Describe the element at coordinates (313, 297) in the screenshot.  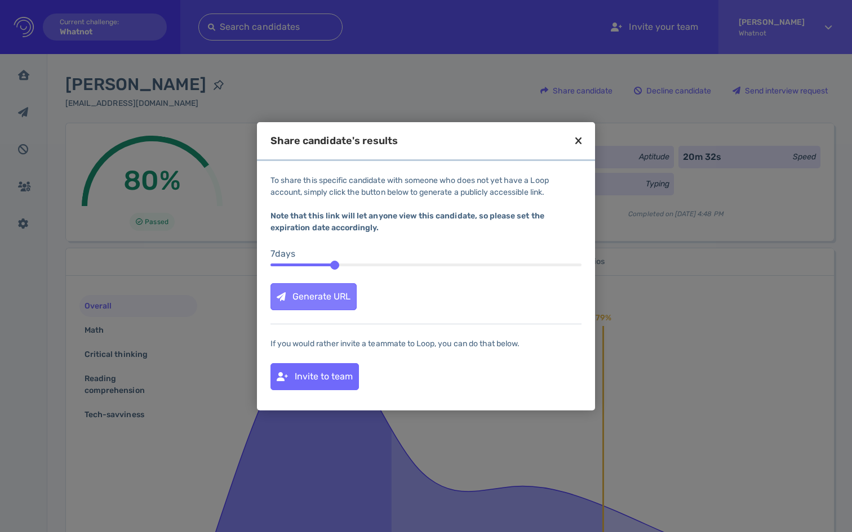
I see `button: Generate URL` at that location.